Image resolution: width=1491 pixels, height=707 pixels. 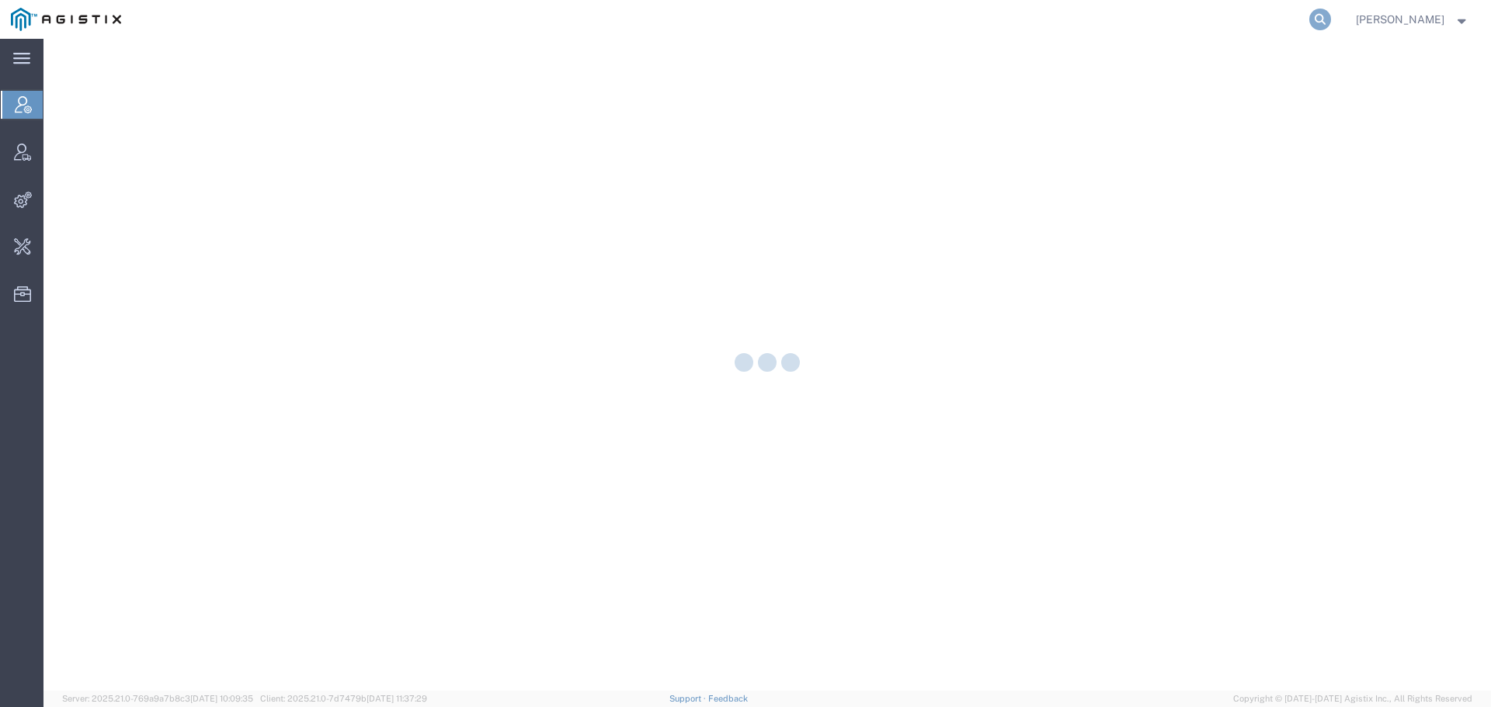 What do you see at coordinates (343, 699) in the screenshot?
I see `span: Client: 2025.21.0-7d7479b` at bounding box center [343, 699].